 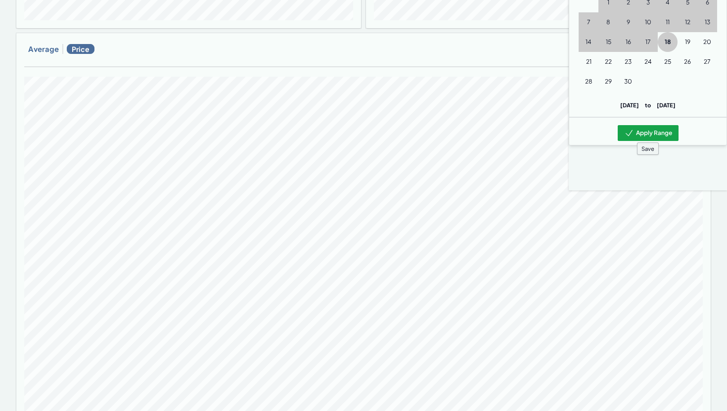 What do you see at coordinates (667, 62) in the screenshot?
I see `span: 25` at bounding box center [667, 62].